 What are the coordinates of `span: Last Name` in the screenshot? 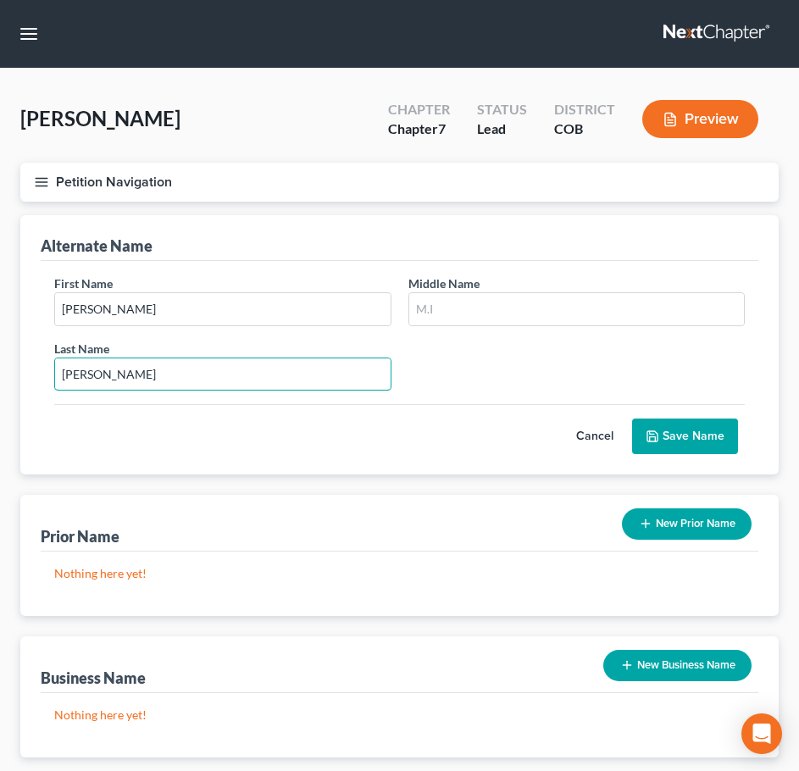 It's located at (81, 348).